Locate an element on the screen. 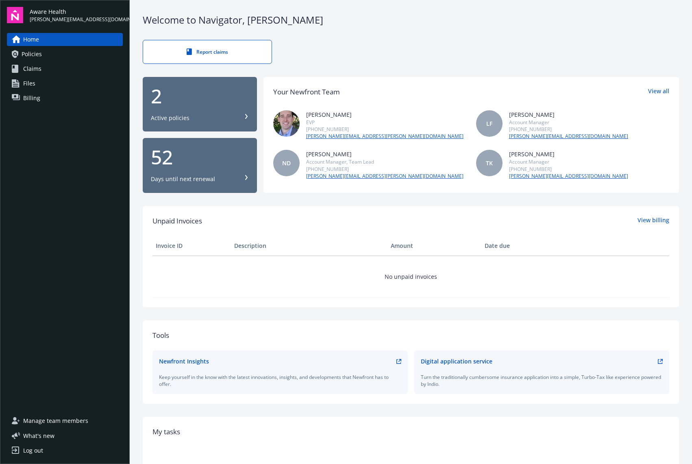 The width and height of the screenshot is (692, 464). div: Log out is located at coordinates (33, 450).